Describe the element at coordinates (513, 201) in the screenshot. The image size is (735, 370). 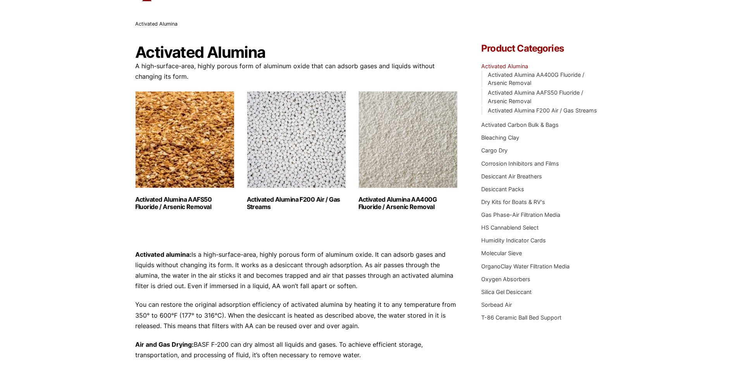
I see `a: Dry Kits for Boats & RV's` at that location.